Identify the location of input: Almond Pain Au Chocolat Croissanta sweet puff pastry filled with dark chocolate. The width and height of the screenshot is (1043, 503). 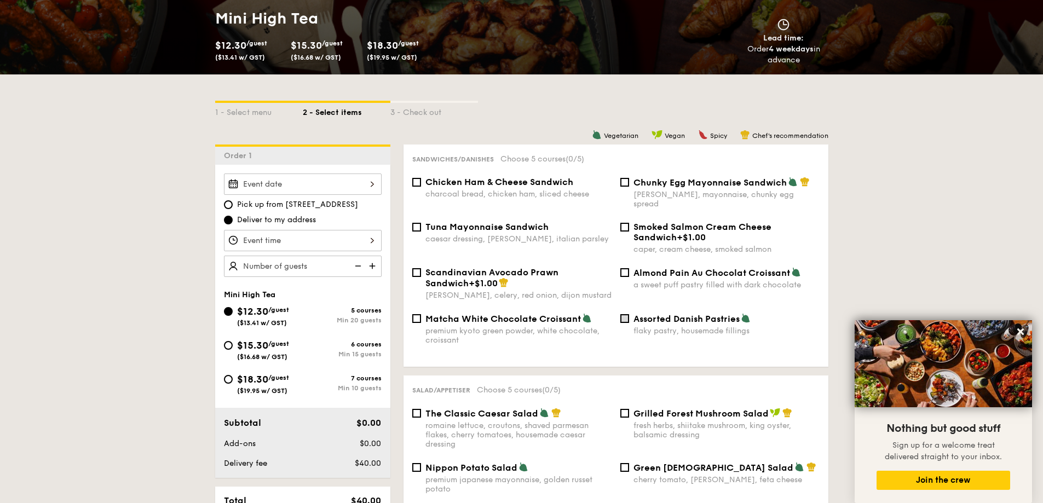
(625, 273).